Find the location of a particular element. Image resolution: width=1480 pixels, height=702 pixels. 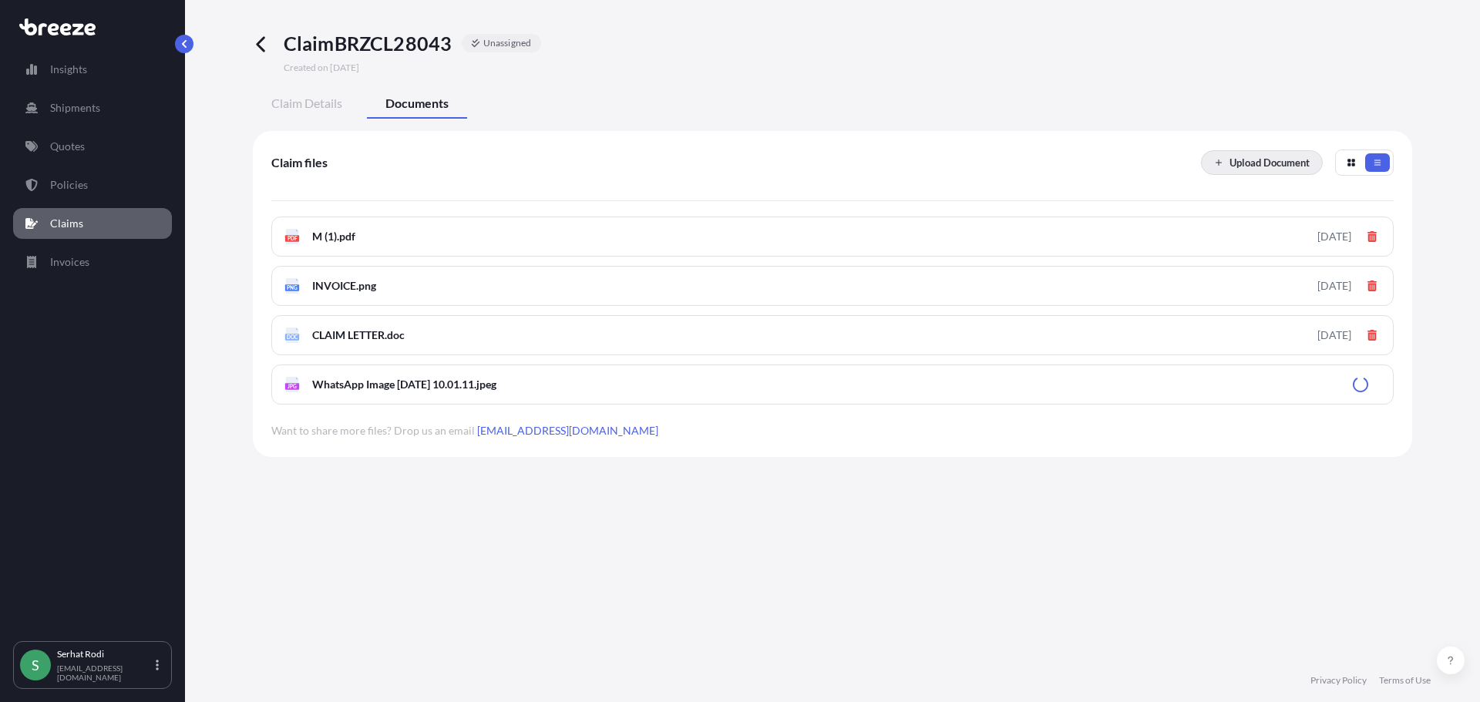

a: Insights is located at coordinates (93, 69).